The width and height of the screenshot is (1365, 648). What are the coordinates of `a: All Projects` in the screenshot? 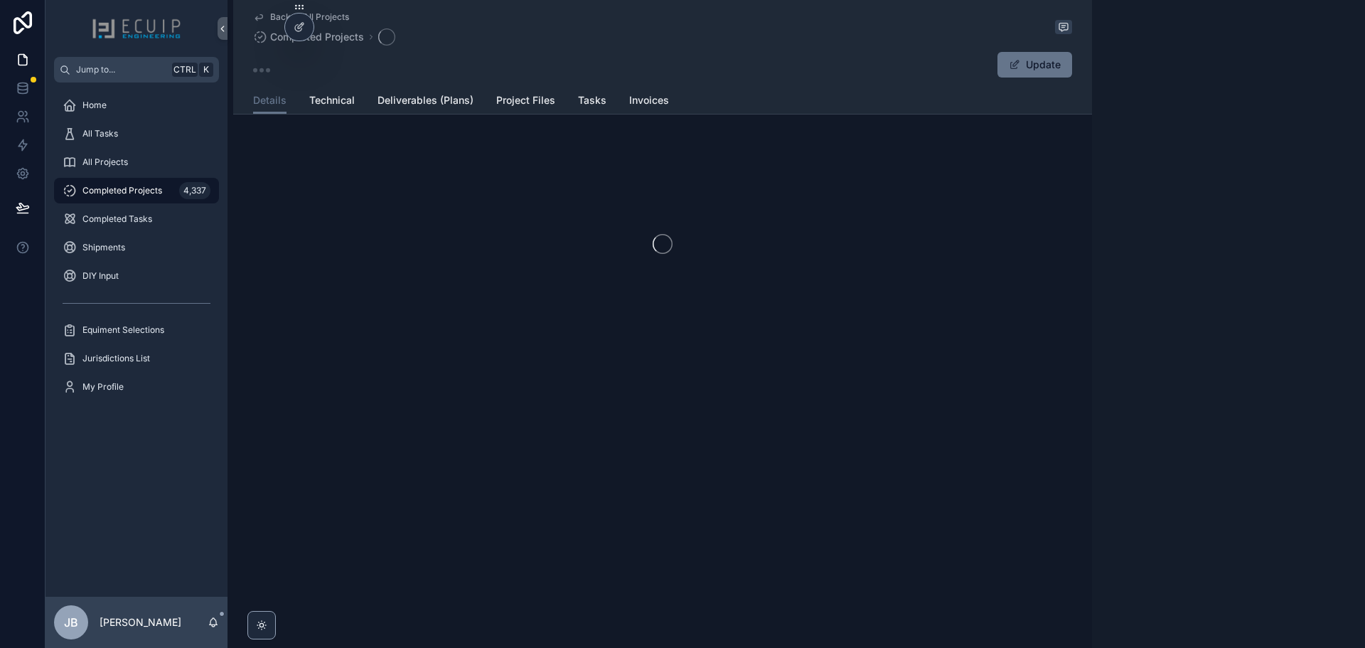 It's located at (137, 162).